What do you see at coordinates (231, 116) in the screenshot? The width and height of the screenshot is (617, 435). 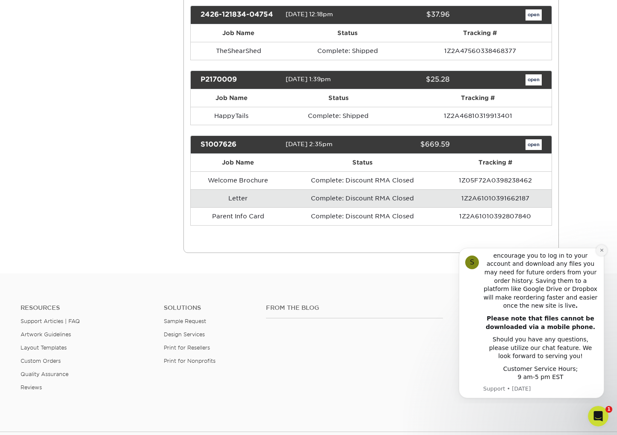 I see `td: HappyTails` at bounding box center [231, 116].